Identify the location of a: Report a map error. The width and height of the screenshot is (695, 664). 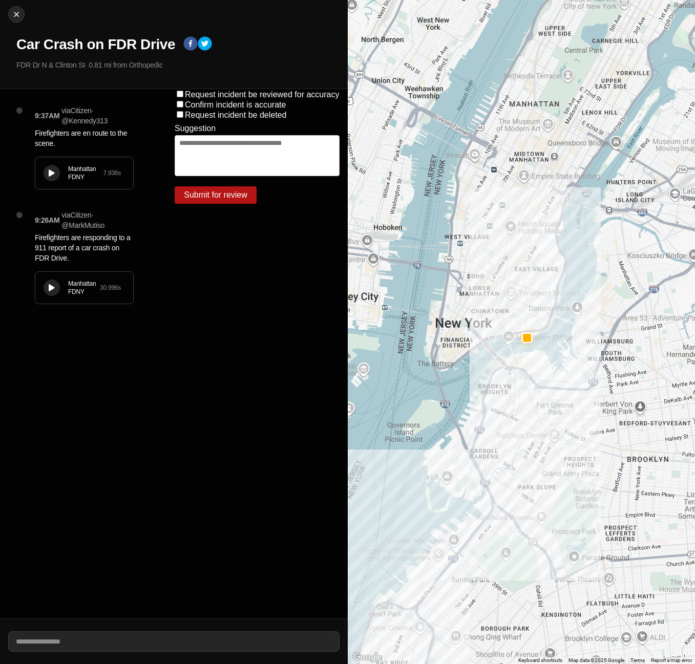
(672, 660).